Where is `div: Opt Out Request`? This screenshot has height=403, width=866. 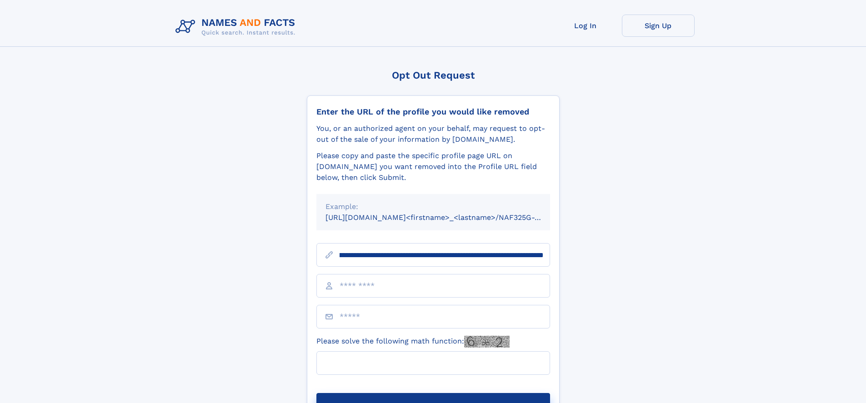 div: Opt Out Request is located at coordinates (433, 75).